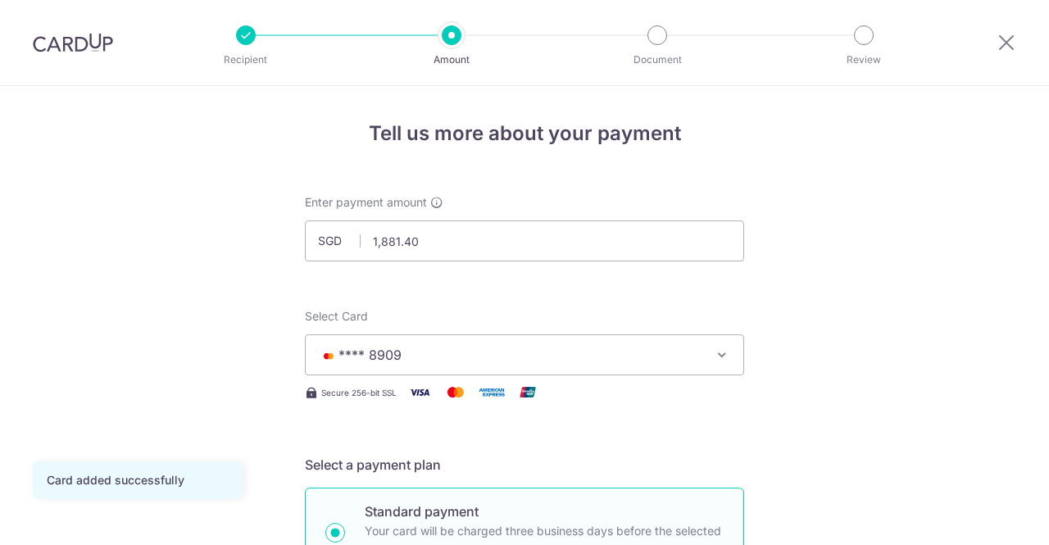 The width and height of the screenshot is (1049, 545). What do you see at coordinates (365, 202) in the screenshot?
I see `span: Enter payment amount` at bounding box center [365, 202].